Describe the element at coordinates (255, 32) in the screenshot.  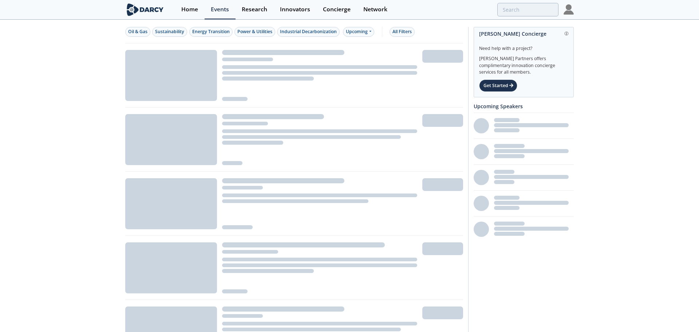
I see `div: Power & Utilities` at that location.